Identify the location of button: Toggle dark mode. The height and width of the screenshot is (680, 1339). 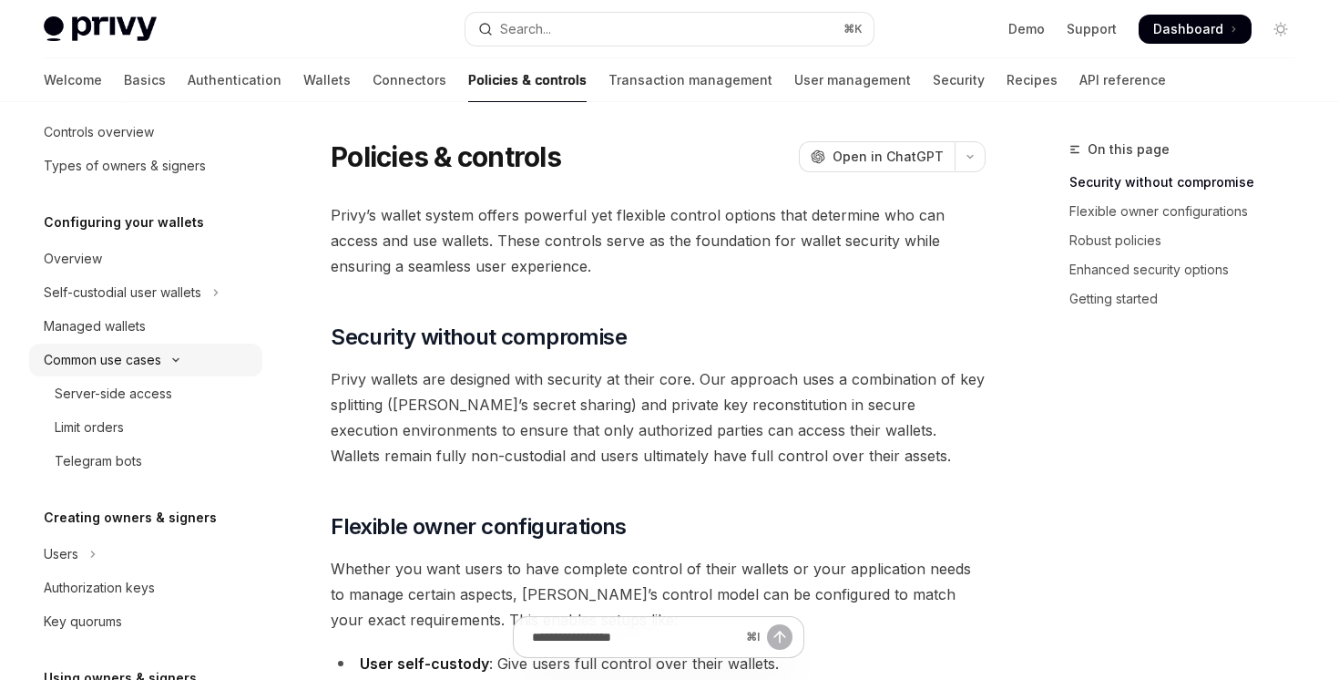
(1281, 29).